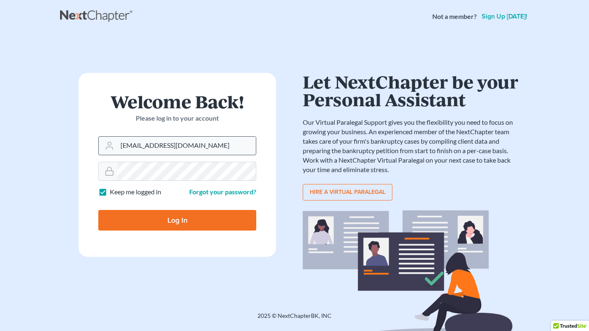  What do you see at coordinates (177, 118) in the screenshot?
I see `p: Please log in to your account` at bounding box center [177, 118].